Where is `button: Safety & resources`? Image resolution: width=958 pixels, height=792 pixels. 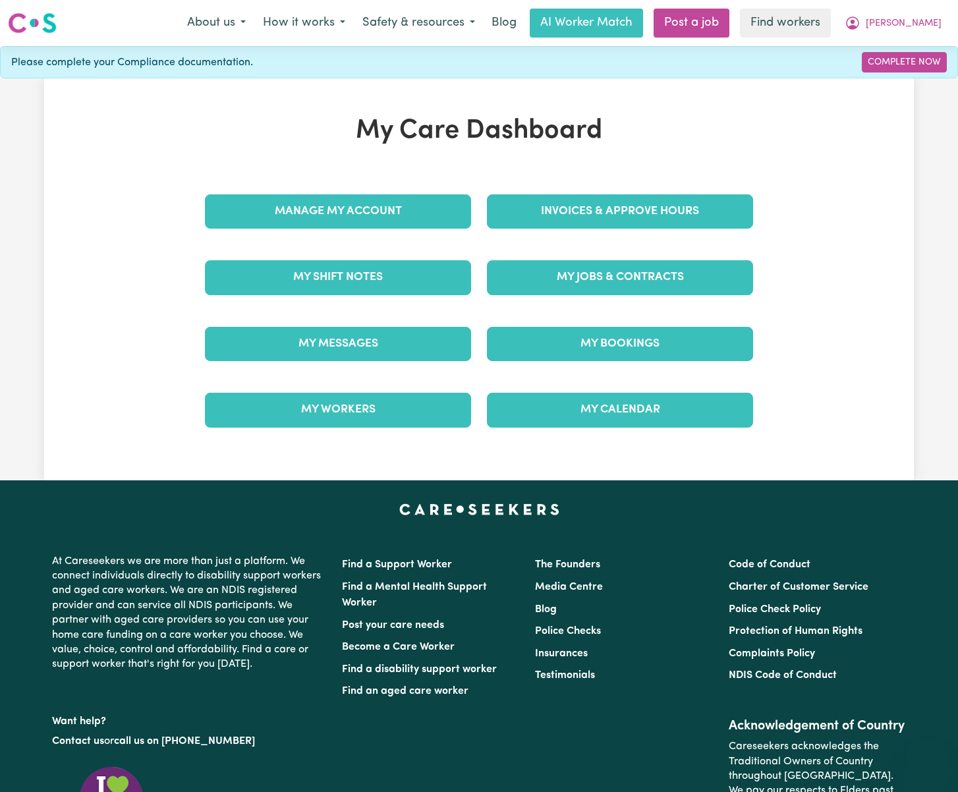
button: Safety & resources is located at coordinates (419, 23).